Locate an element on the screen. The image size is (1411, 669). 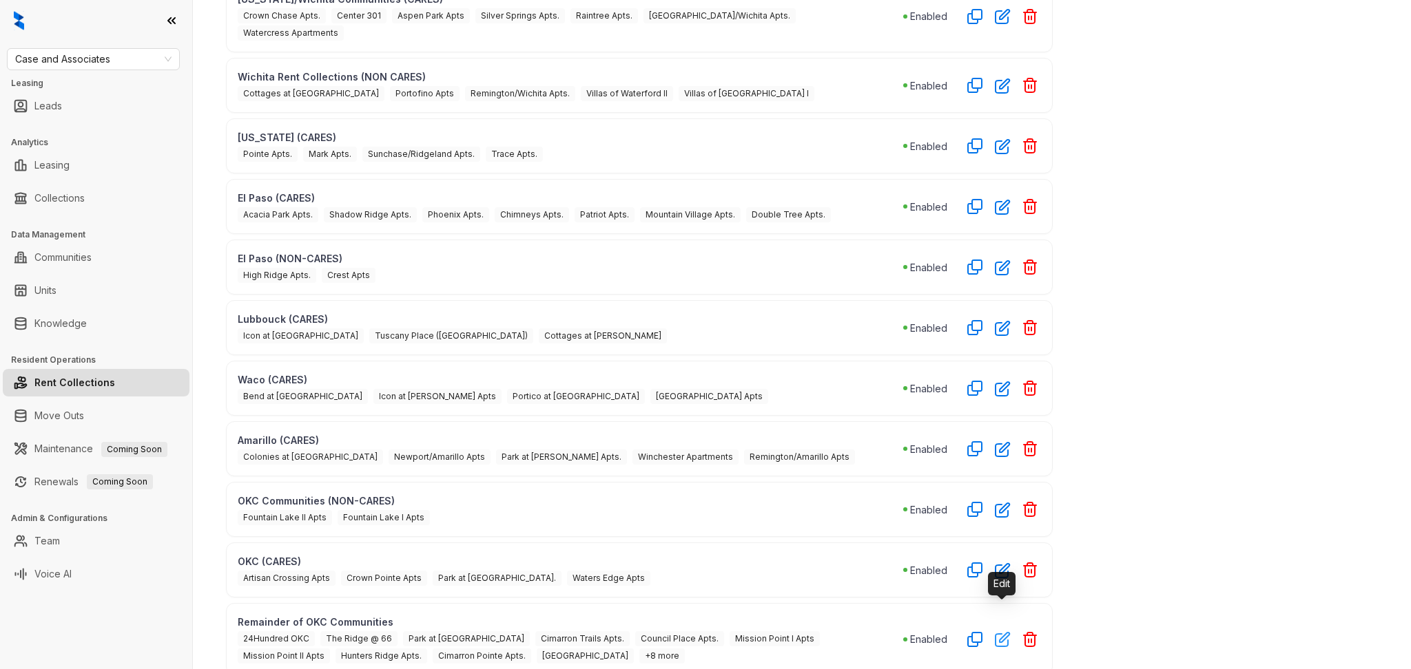
span: Watercress Apartments is located at coordinates (291, 33).